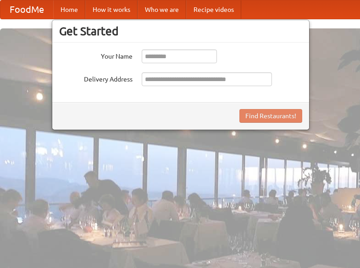 The image size is (360, 268). I want to click on button: Find Restaurants!, so click(270, 116).